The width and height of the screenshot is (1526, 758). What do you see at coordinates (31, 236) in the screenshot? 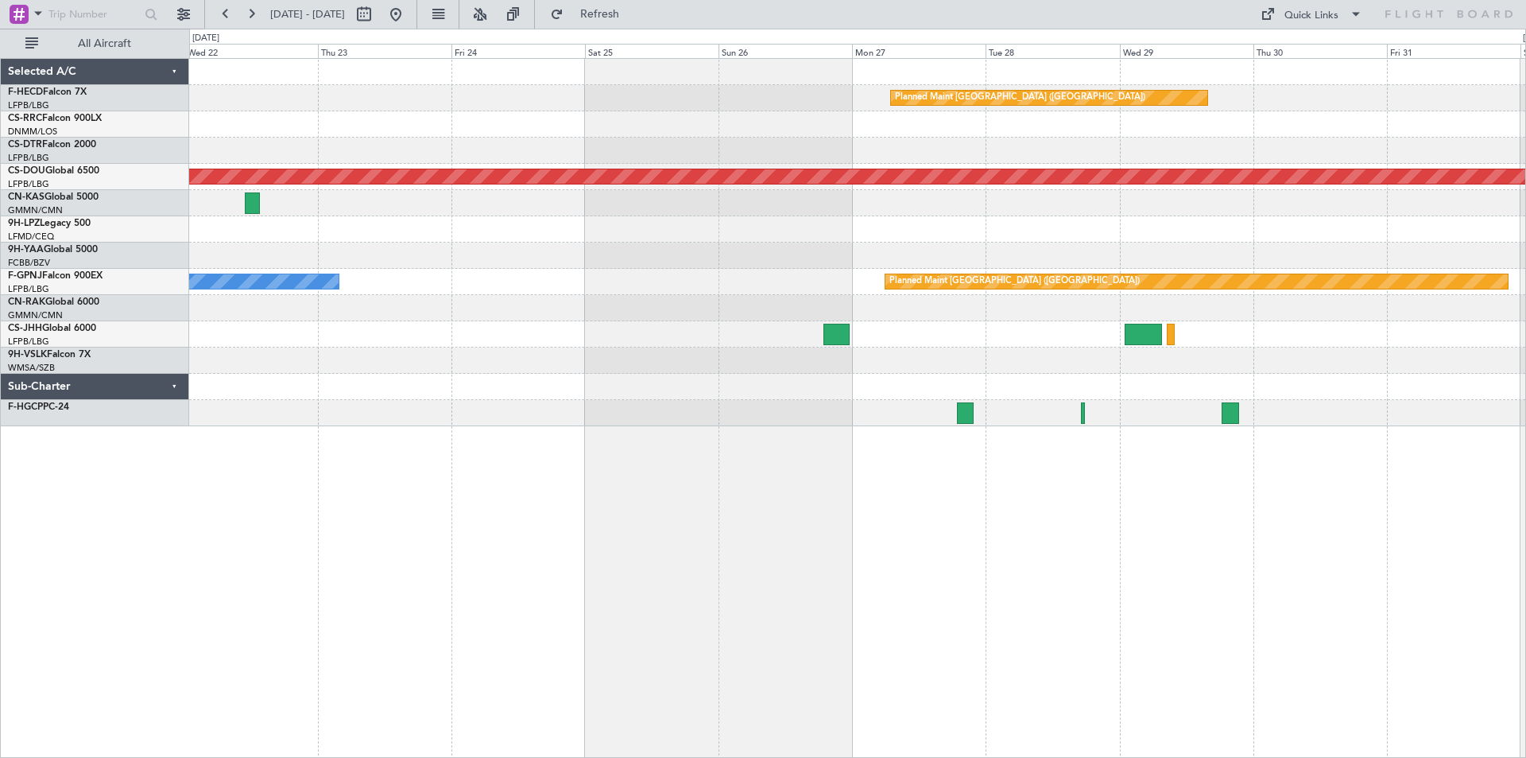
I see `a: LFMD/CEQ` at bounding box center [31, 236].